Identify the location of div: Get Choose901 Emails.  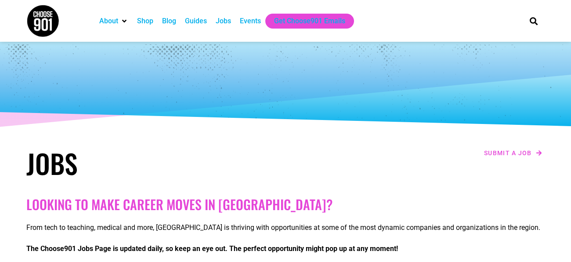
(310, 21).